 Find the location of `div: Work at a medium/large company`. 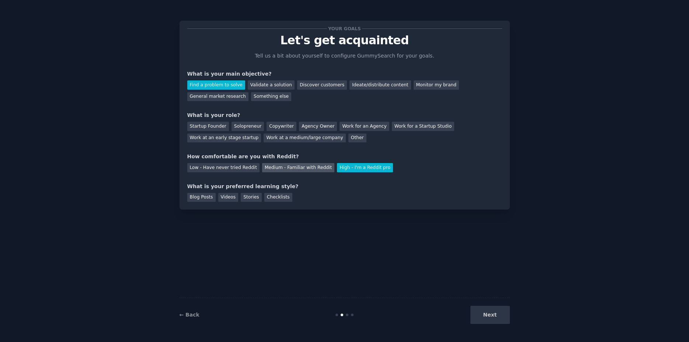

div: Work at a medium/large company is located at coordinates (304, 138).